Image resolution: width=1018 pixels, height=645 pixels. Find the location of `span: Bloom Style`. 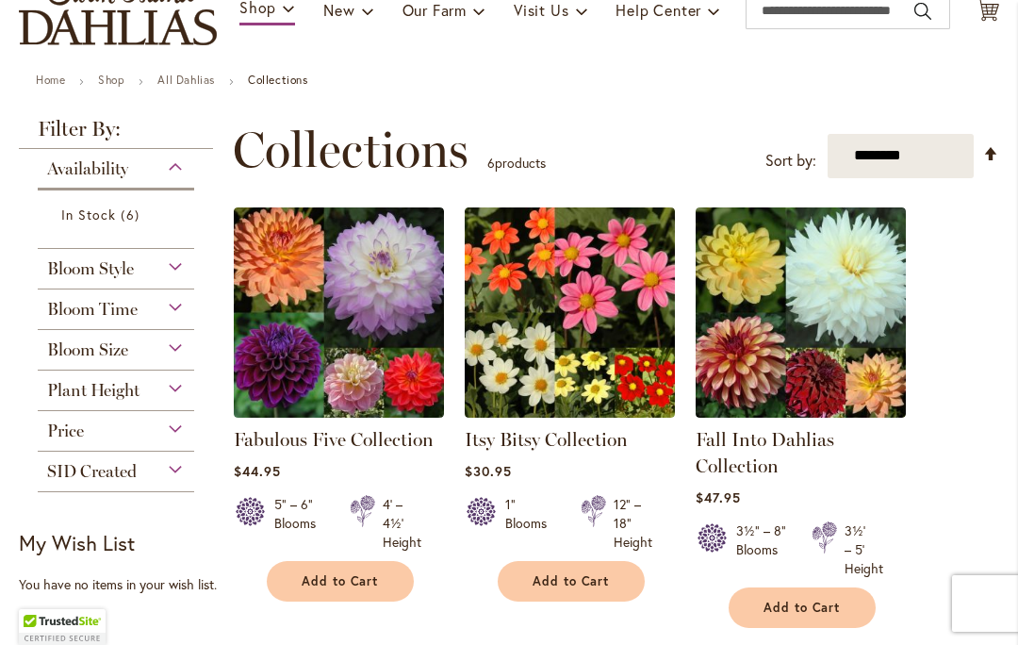

span: Bloom Style is located at coordinates (91, 269).